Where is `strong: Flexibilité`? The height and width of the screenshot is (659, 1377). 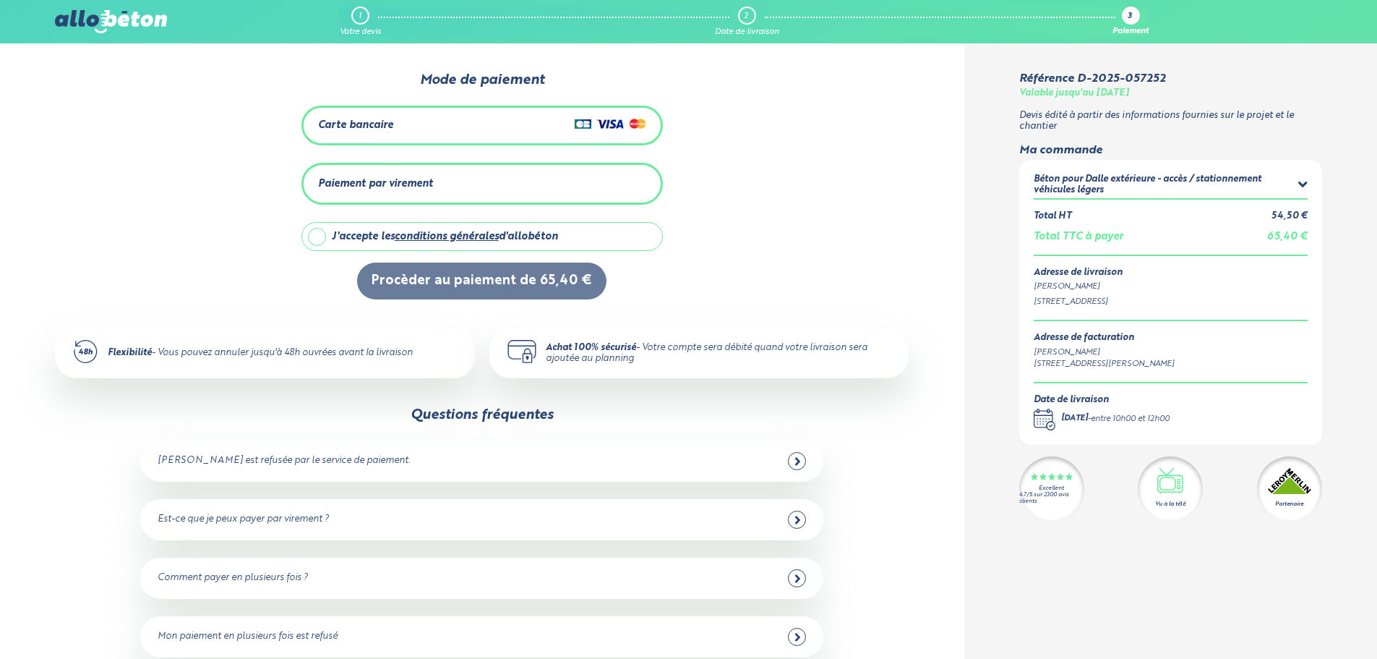 strong: Flexibilité is located at coordinates (129, 352).